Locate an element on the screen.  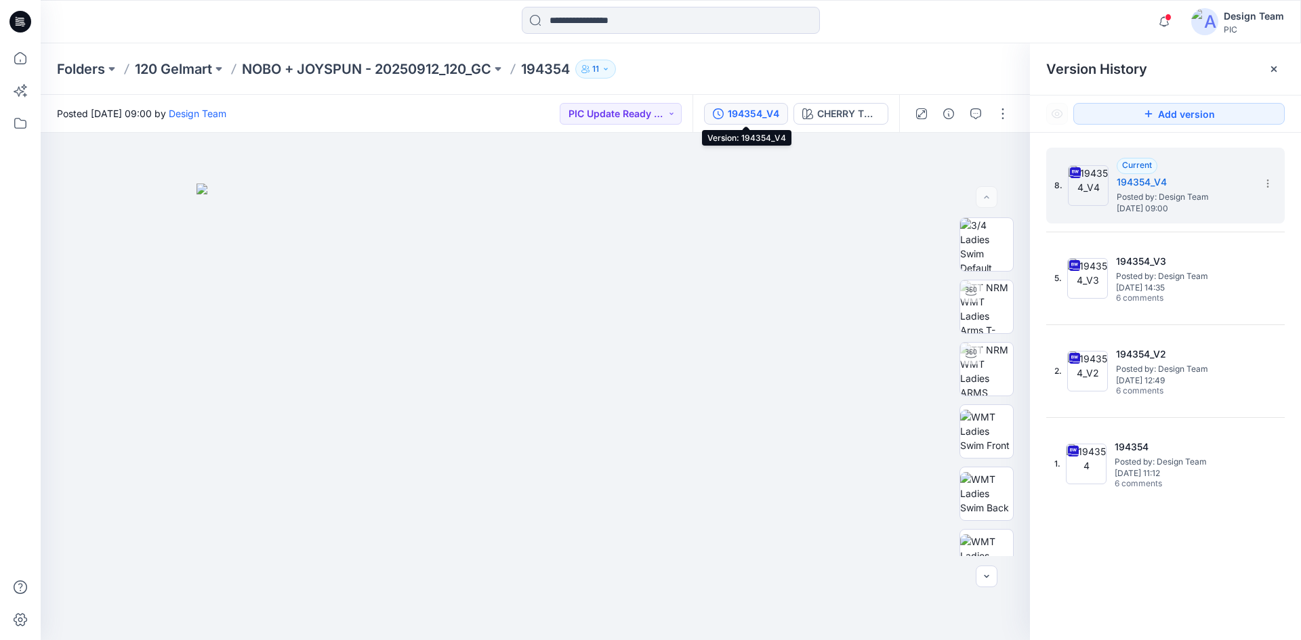
img: WMT Ladies Swim Front is located at coordinates (986, 431).